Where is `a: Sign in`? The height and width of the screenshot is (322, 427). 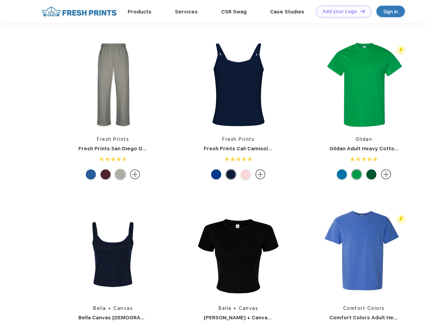 a: Sign in is located at coordinates (391, 11).